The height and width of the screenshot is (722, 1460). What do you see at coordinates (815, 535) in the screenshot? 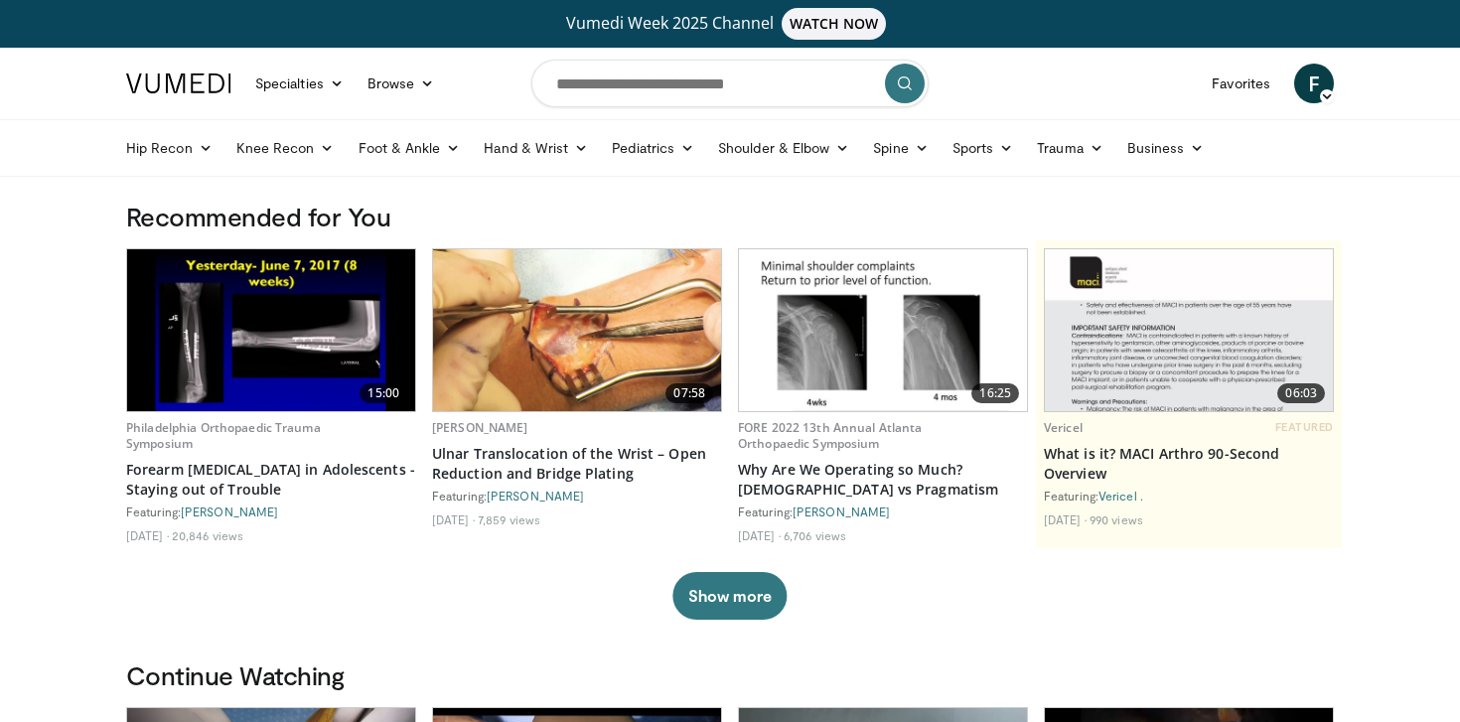
I see `li: 6,706 views` at bounding box center [815, 535].